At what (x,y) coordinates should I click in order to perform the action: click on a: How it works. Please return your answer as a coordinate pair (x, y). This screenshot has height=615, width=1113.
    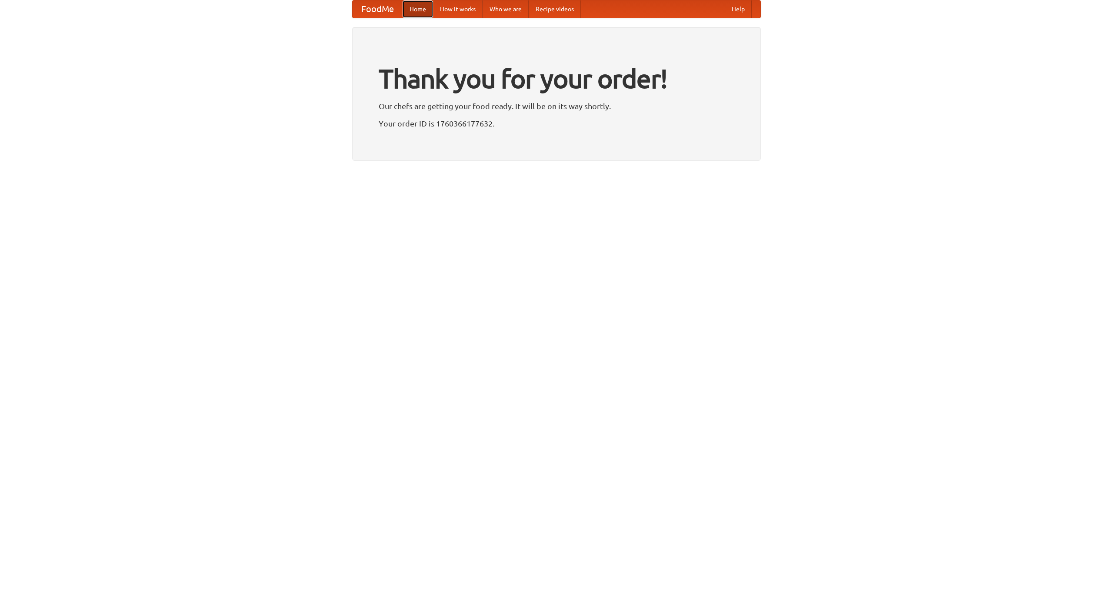
    Looking at the image, I should click on (458, 9).